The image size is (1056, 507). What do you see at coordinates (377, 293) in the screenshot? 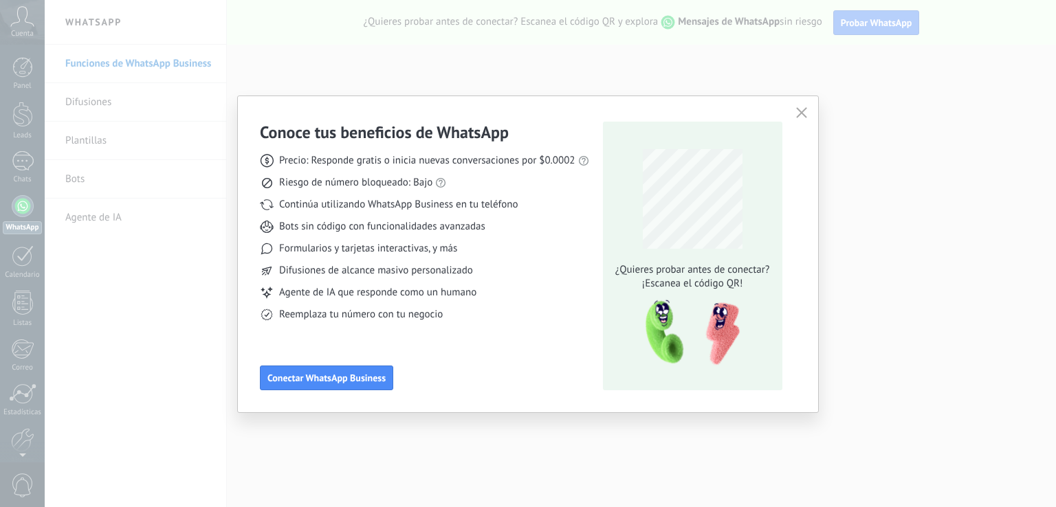
I see `span: Agente de IA que responde como un humano` at bounding box center [377, 293].